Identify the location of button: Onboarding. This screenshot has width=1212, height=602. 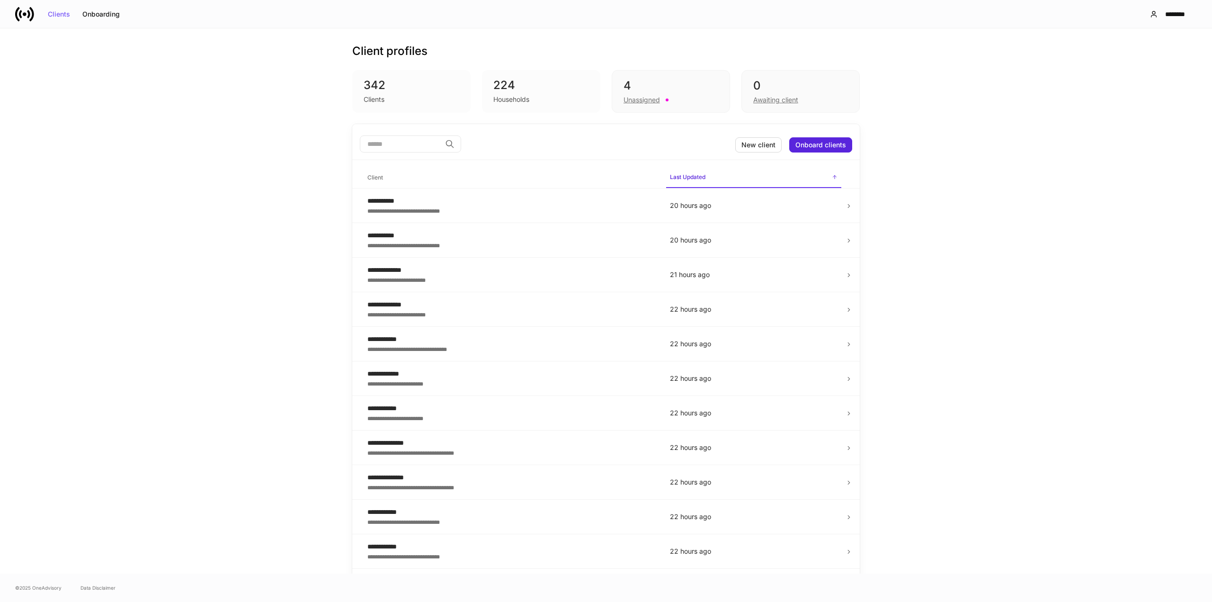
(101, 14).